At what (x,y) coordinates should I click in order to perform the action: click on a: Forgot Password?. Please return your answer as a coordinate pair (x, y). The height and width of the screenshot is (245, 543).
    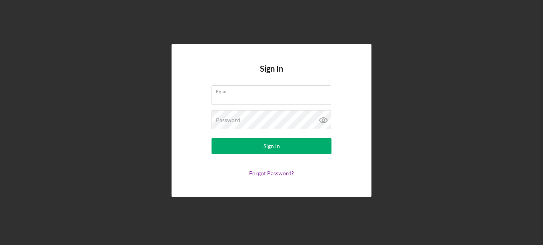
    Looking at the image, I should click on (272, 173).